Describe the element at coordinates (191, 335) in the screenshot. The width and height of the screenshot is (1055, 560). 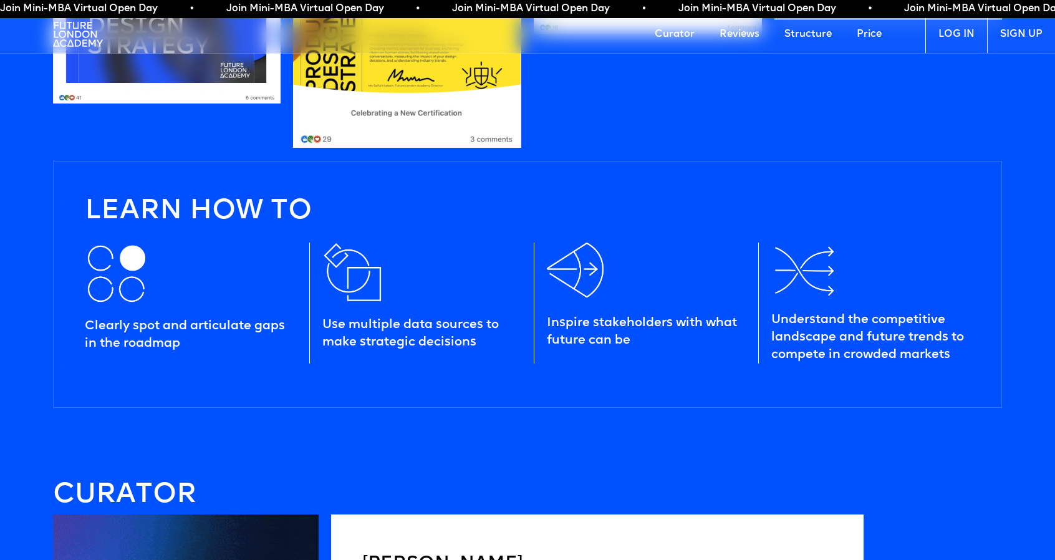
I see `div: Clearly spot and articulate gaps in the roadmap` at that location.